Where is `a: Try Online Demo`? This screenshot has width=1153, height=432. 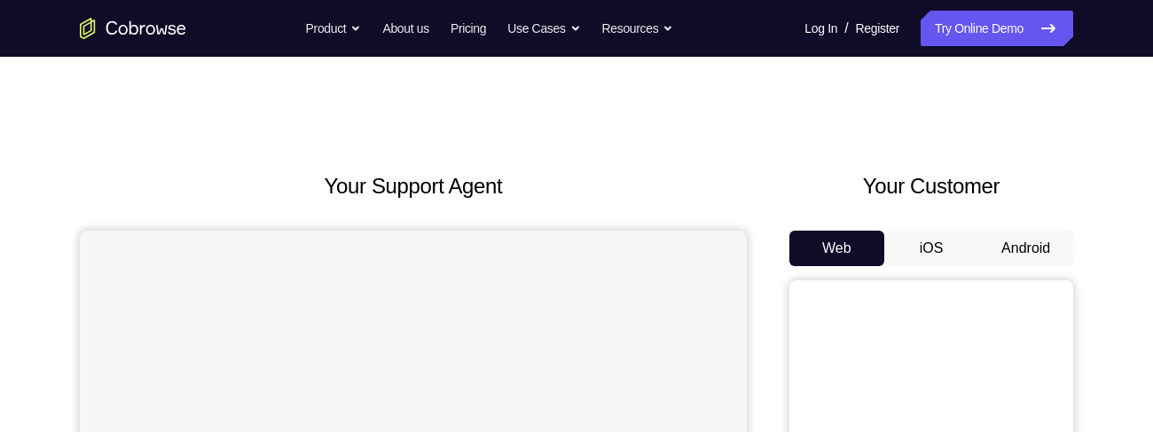 a: Try Online Demo is located at coordinates (997, 28).